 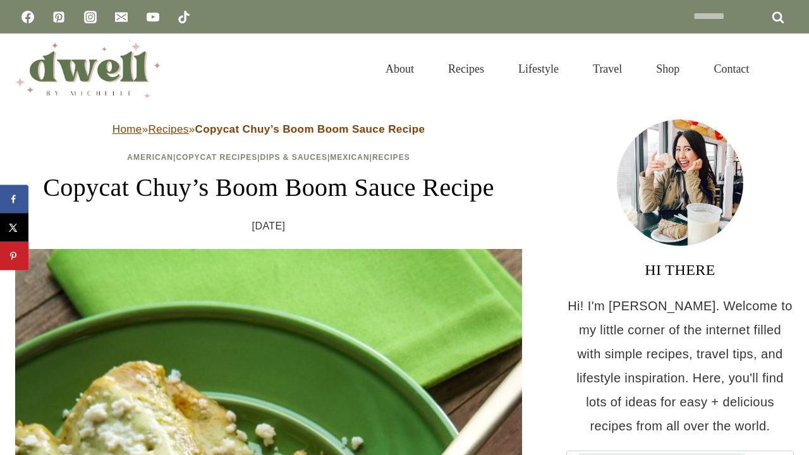 I want to click on a: Facebook, so click(x=28, y=17).